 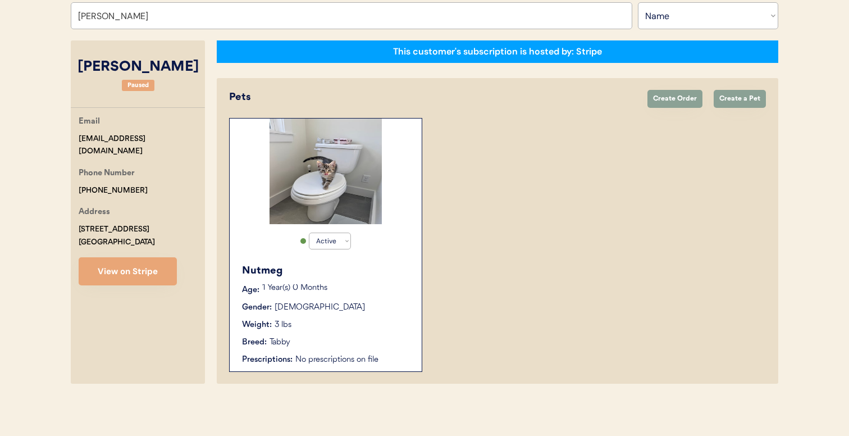 What do you see at coordinates (94, 212) in the screenshot?
I see `div: Address` at bounding box center [94, 212].